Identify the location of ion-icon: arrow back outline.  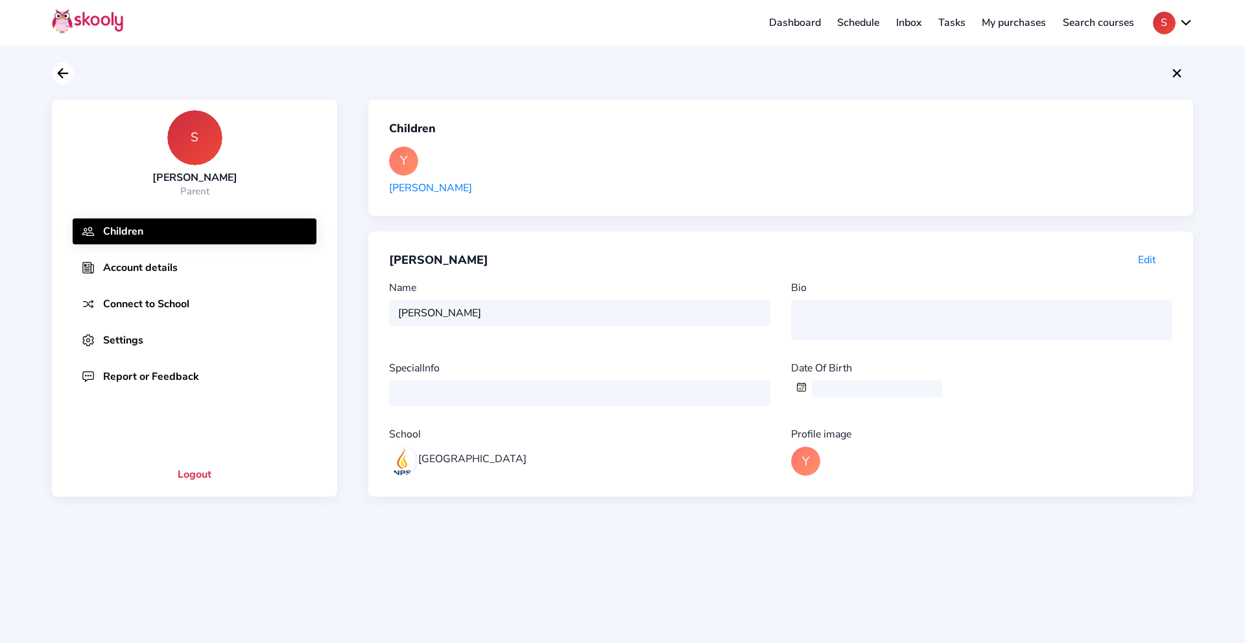
(63, 73).